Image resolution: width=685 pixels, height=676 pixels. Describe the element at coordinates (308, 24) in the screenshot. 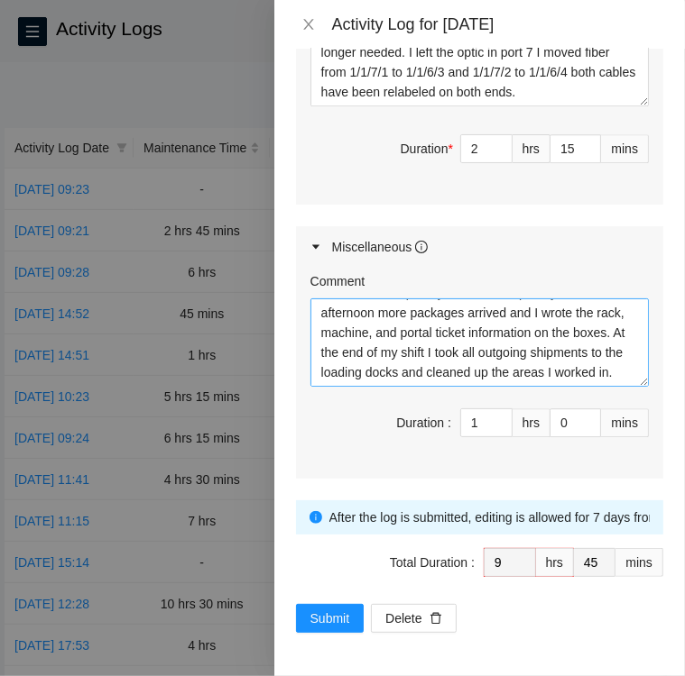

I see `span: close` at that location.